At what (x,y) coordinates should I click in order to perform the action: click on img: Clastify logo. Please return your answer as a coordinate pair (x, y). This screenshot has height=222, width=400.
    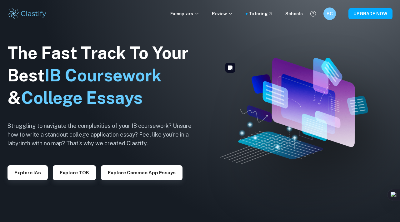
    Looking at the image, I should click on (27, 14).